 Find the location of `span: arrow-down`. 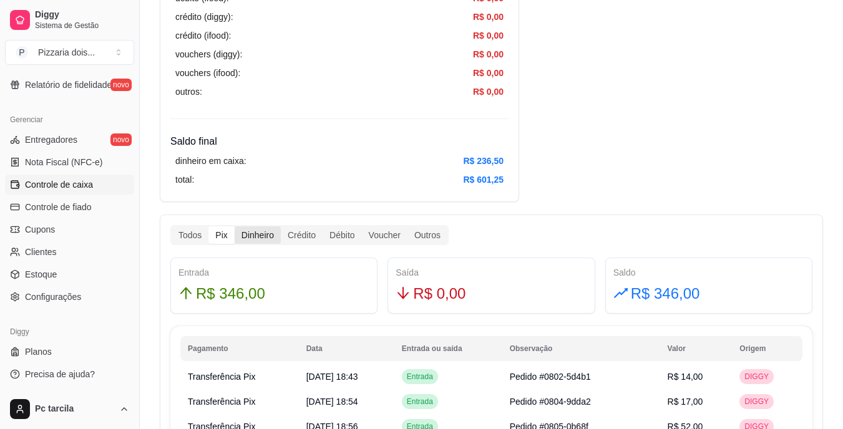

span: arrow-down is located at coordinates (403, 293).